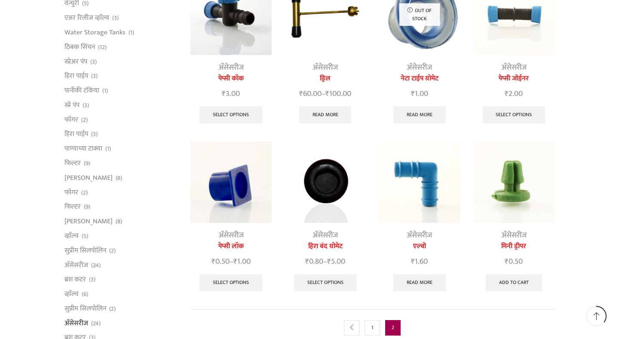 The width and height of the screenshot is (619, 339). What do you see at coordinates (419, 246) in the screenshot?
I see `a: एल्बो` at bounding box center [419, 246].